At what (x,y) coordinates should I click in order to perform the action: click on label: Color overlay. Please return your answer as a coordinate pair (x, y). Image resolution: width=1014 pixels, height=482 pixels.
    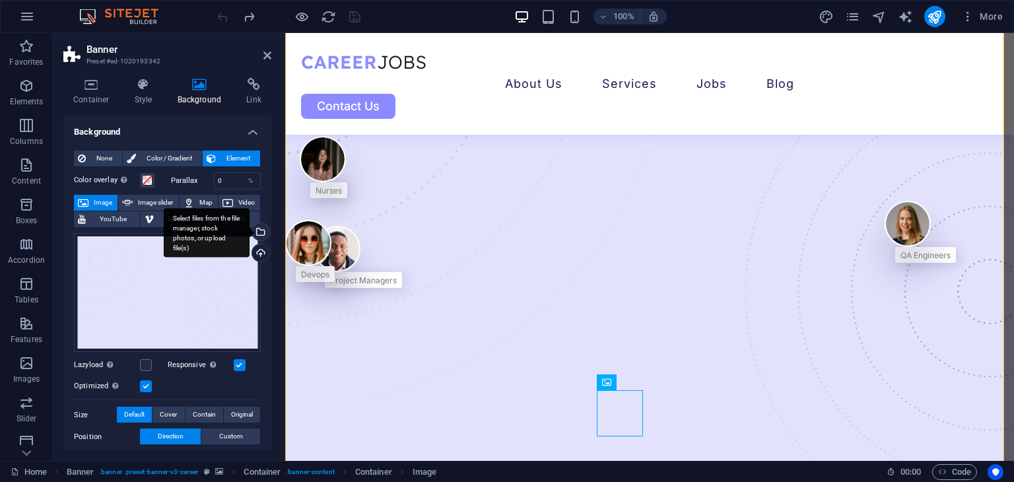
    Looking at the image, I should click on (107, 180).